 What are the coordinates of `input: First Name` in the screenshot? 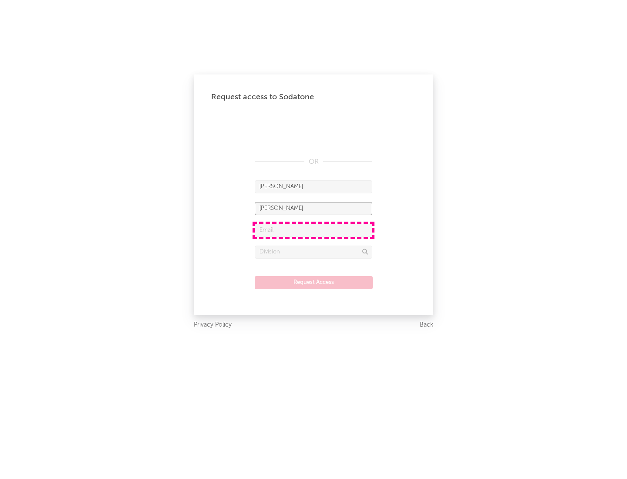 It's located at (314, 187).